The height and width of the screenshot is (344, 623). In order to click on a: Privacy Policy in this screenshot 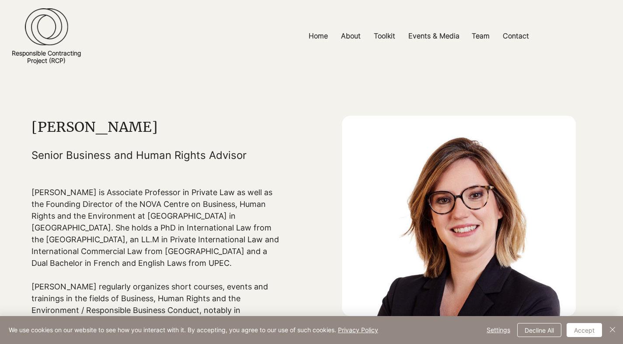, I will do `click(358, 330)`.